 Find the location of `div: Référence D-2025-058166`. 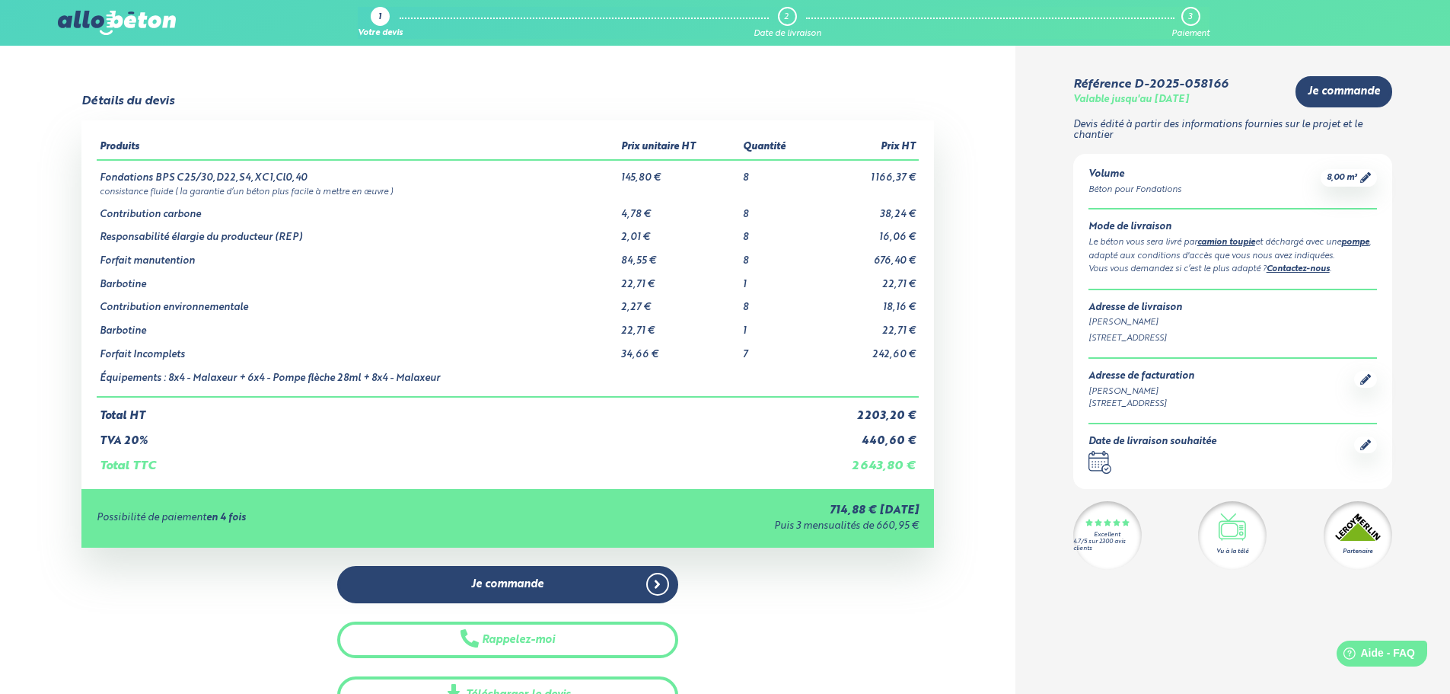

div: Référence D-2025-058166 is located at coordinates (1150, 85).